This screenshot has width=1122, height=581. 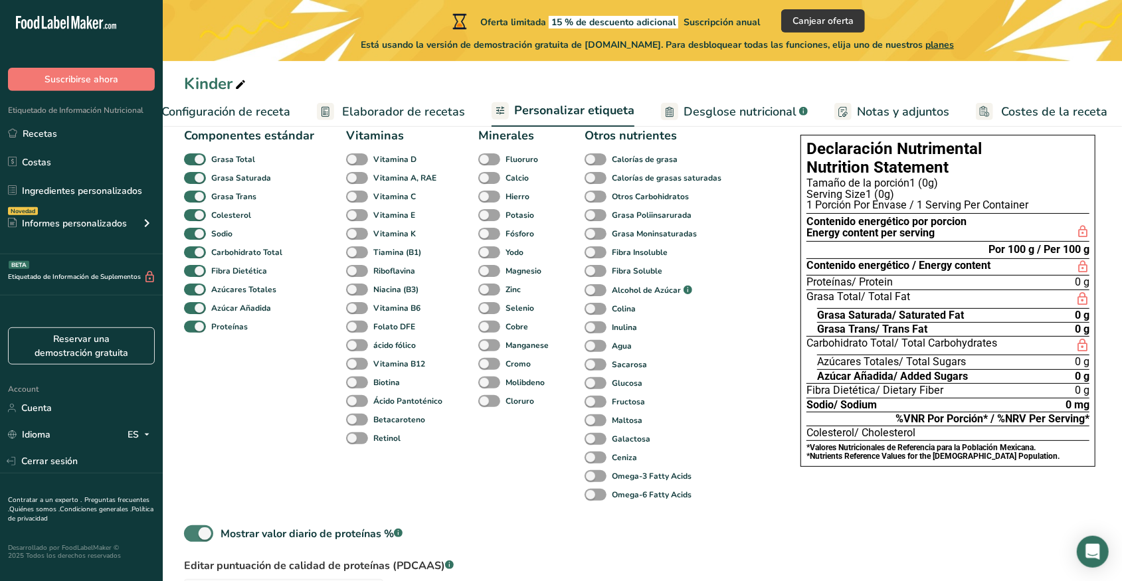 I want to click on h1: Declaración Nutrimental, so click(x=948, y=149).